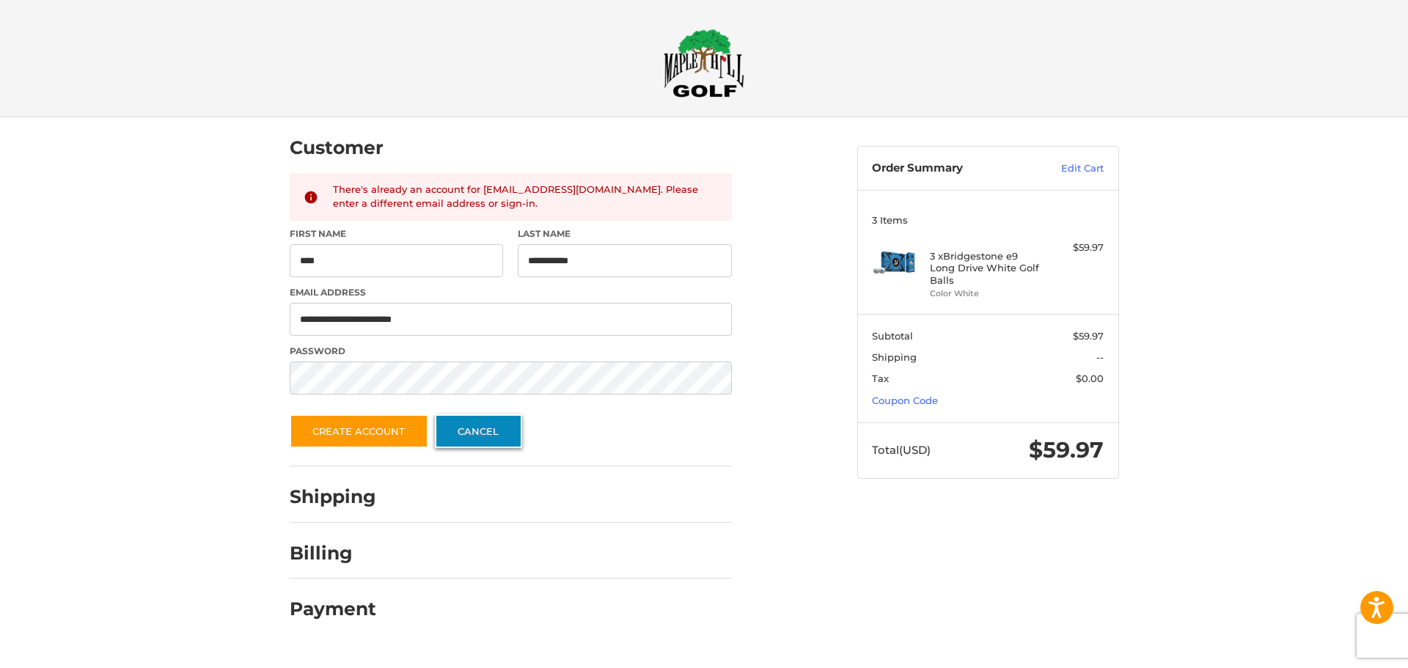 This screenshot has width=1408, height=668. I want to click on h2: Payment, so click(333, 609).